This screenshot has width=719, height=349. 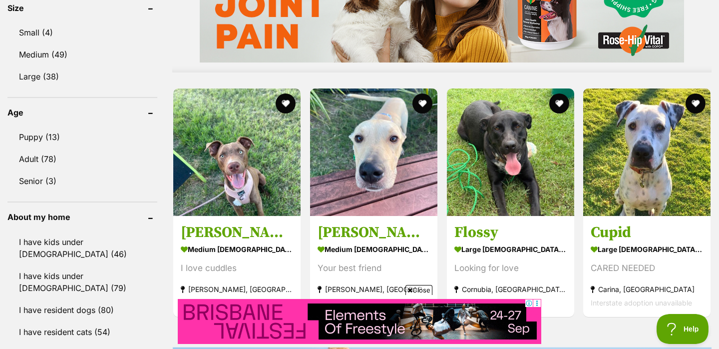 What do you see at coordinates (642, 302) in the screenshot?
I see `span: Interstate adoption unavailable` at bounding box center [642, 302].